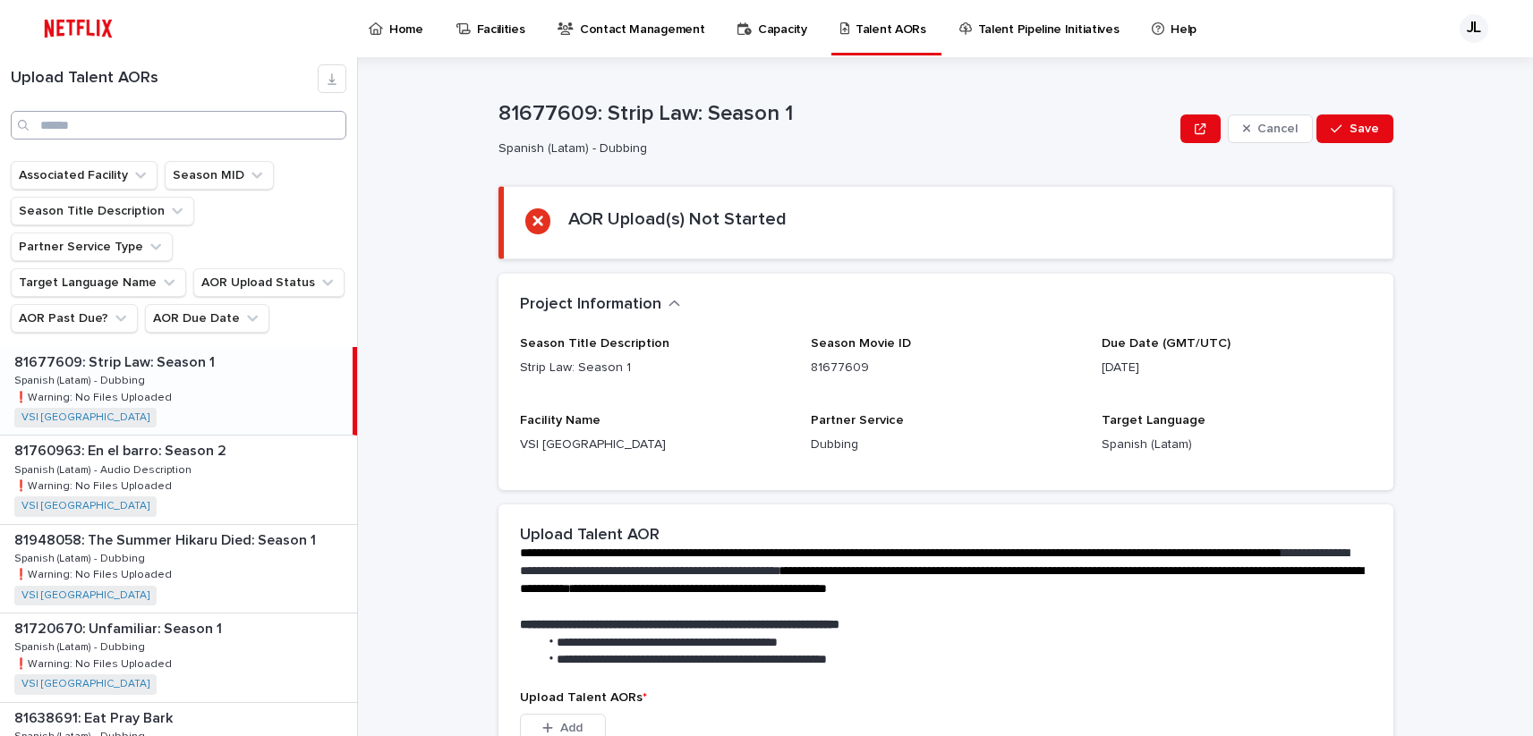 This screenshot has width=1533, height=736. I want to click on input: Search, so click(178, 125).